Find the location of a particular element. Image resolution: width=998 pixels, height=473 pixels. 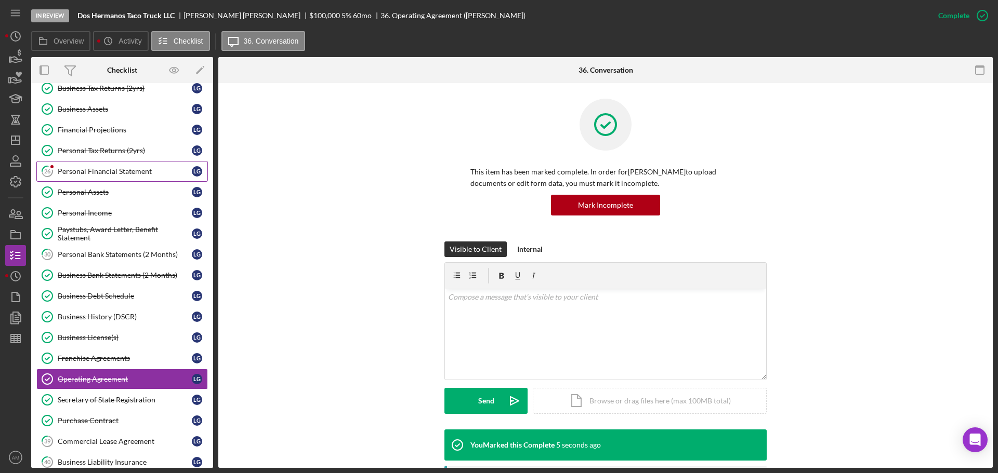

tspan: 26 is located at coordinates (47, 171).